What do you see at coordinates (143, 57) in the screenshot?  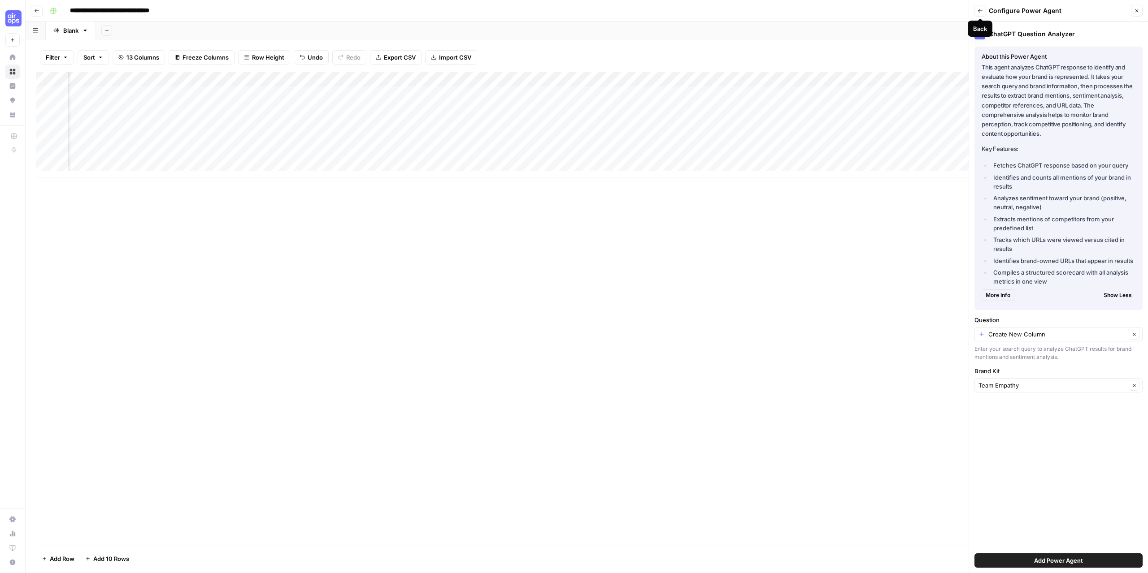 I see `span: 13 Columns` at bounding box center [143, 57].